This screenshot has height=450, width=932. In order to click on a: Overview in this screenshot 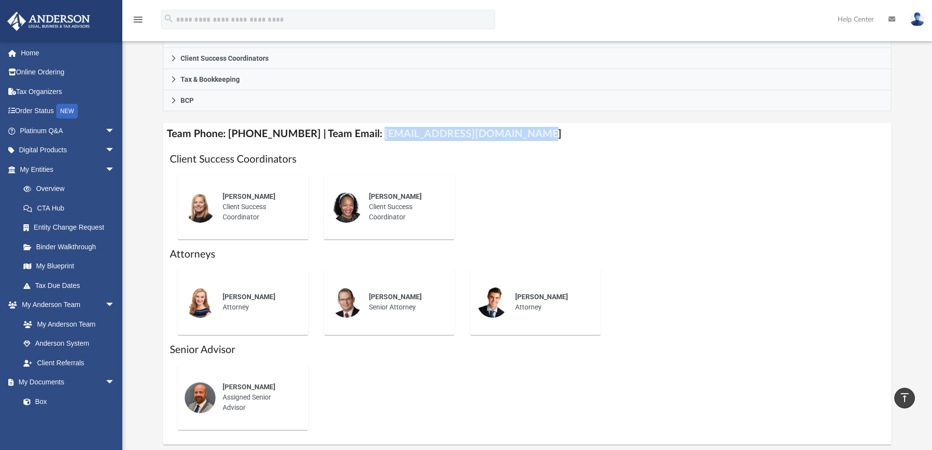, I will do `click(71, 189)`.